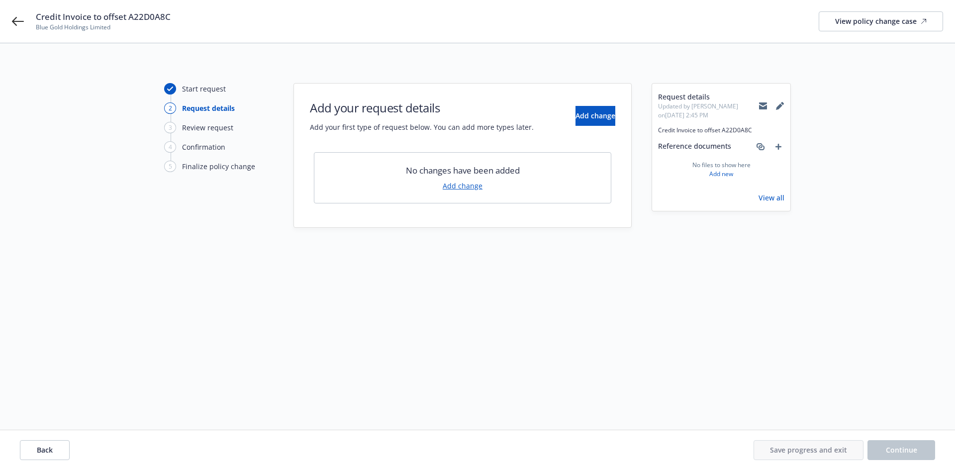  I want to click on button: Save progress and exit, so click(808, 450).